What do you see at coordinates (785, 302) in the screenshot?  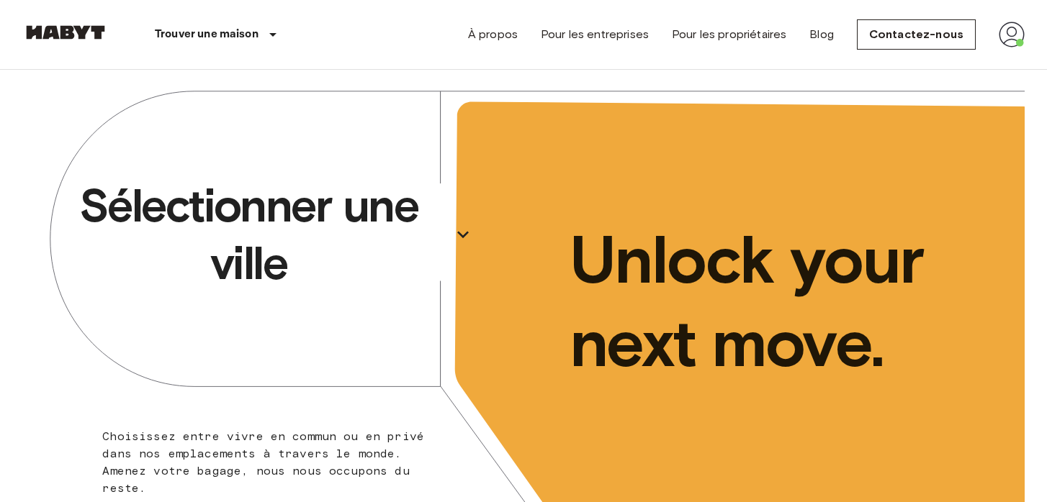 I see `p: Unlock your next move.` at bounding box center [785, 302].